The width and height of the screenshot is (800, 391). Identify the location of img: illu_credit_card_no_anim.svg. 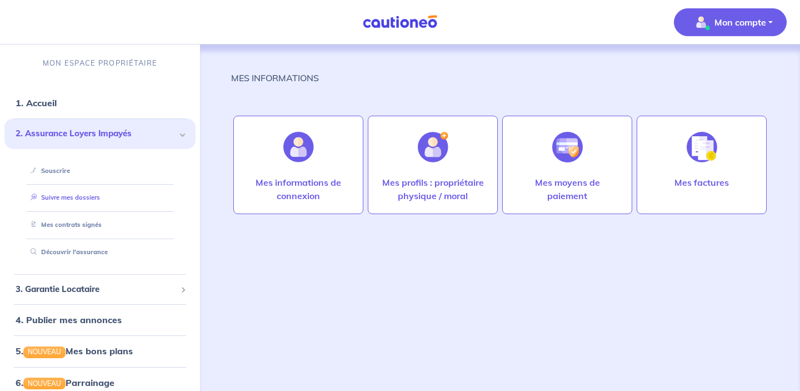
(568, 147).